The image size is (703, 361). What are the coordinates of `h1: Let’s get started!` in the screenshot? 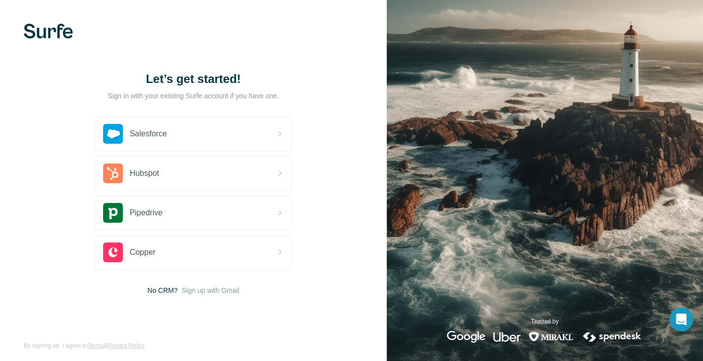 It's located at (193, 79).